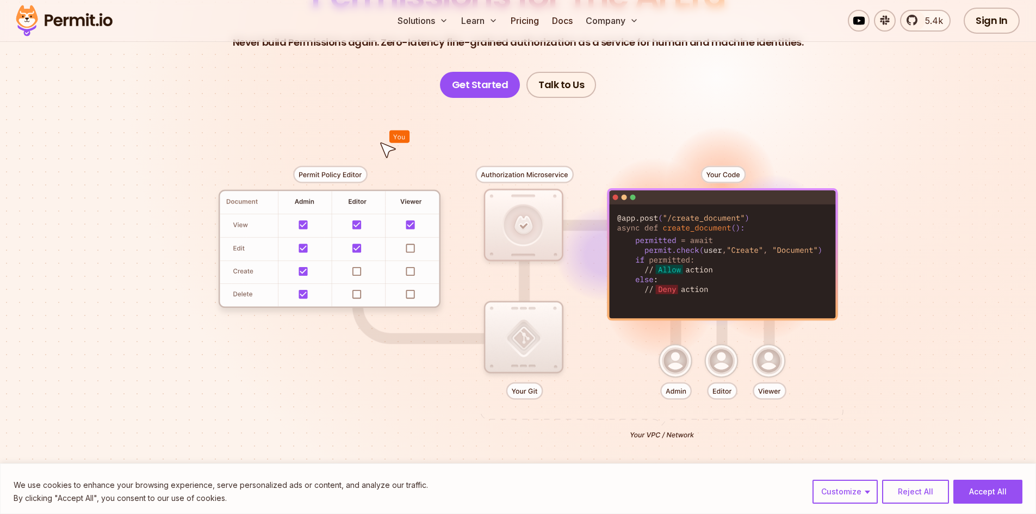  I want to click on a: Get Started, so click(480, 85).